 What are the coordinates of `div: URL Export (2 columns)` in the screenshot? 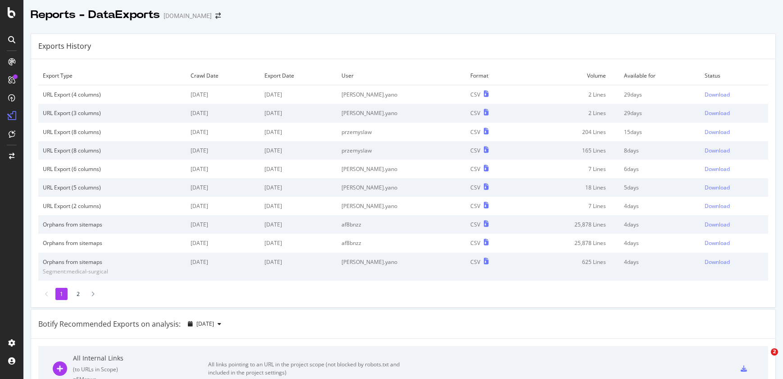 It's located at (112, 206).